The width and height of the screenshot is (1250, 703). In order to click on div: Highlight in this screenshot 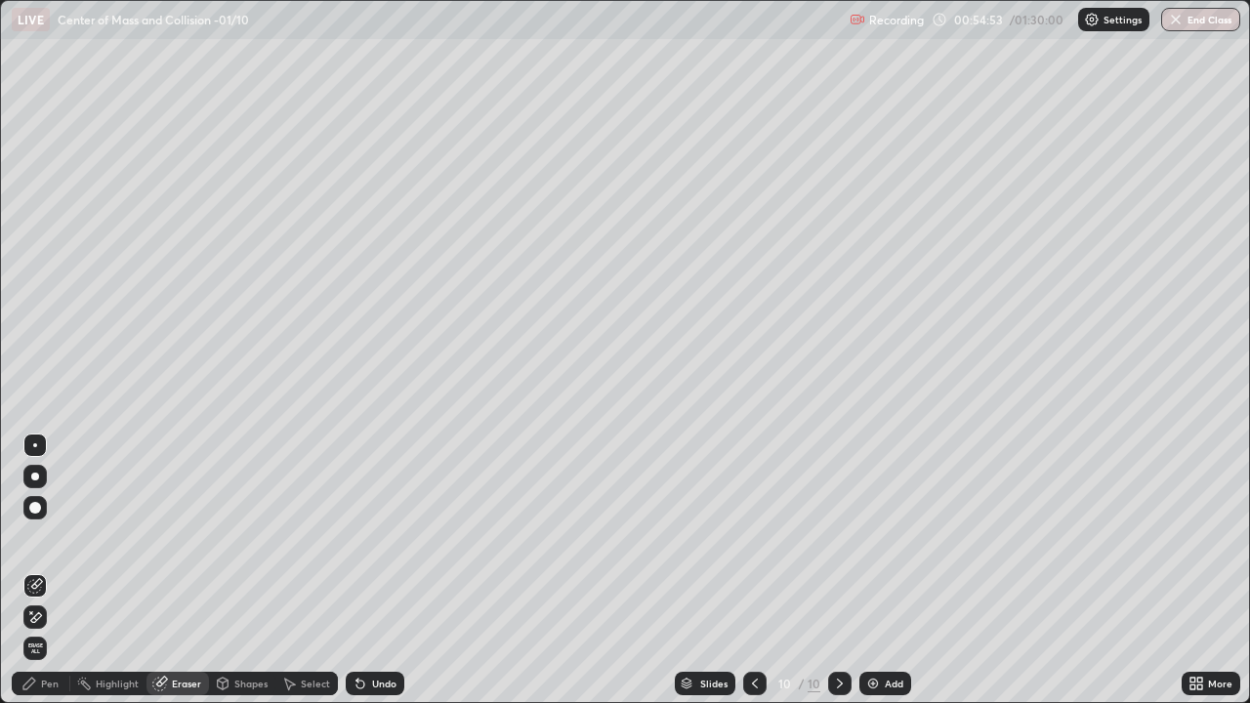, I will do `click(117, 684)`.